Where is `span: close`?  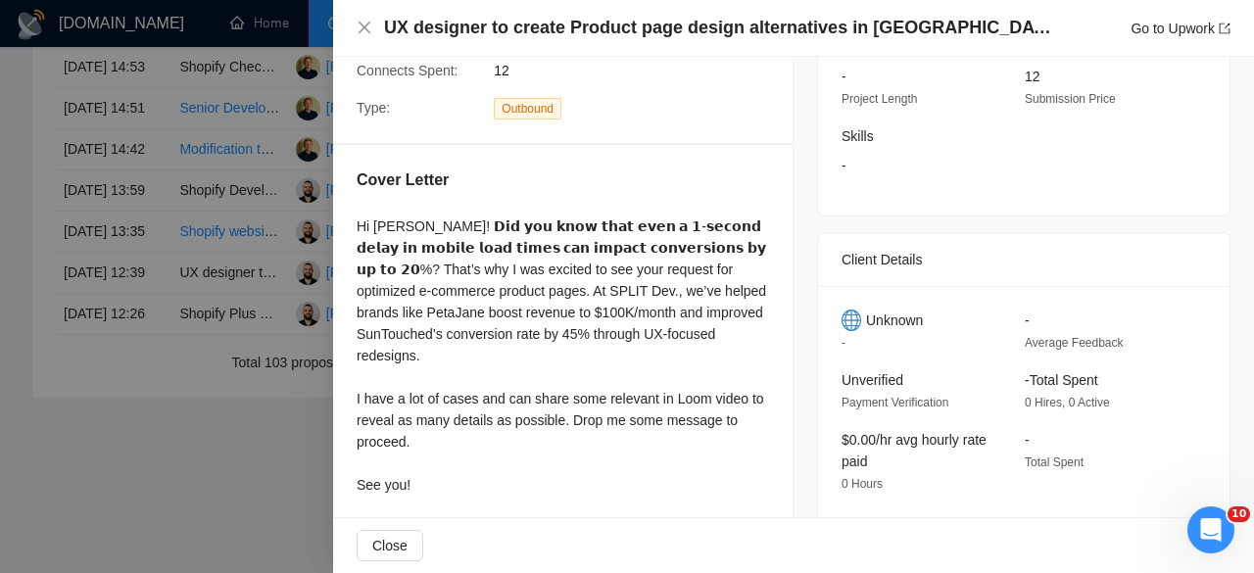
span: close is located at coordinates (364, 27).